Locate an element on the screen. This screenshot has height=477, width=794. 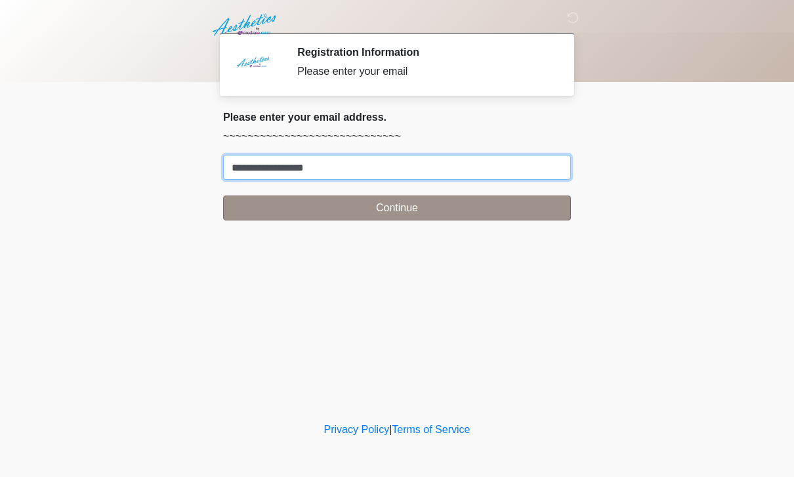
a: Terms of Service is located at coordinates (431, 429).